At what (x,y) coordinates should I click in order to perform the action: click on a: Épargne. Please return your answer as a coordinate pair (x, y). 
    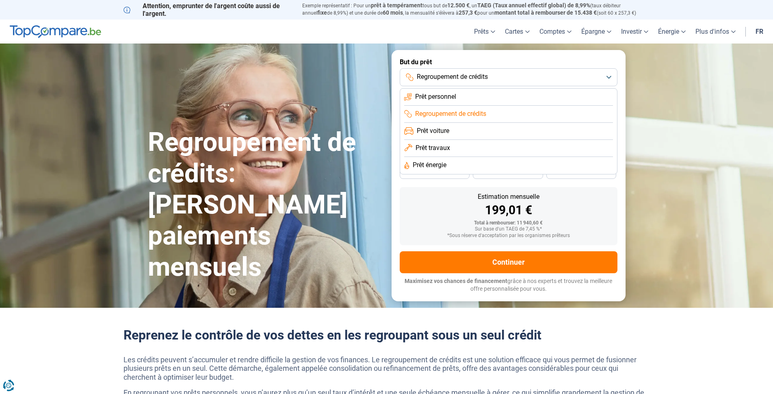
    Looking at the image, I should click on (596, 31).